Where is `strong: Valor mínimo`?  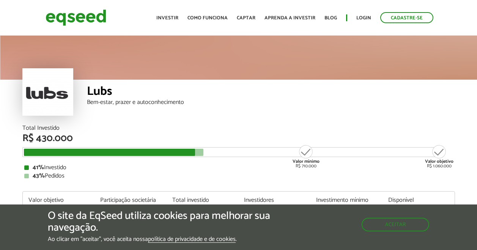
strong: Valor mínimo is located at coordinates (306, 161).